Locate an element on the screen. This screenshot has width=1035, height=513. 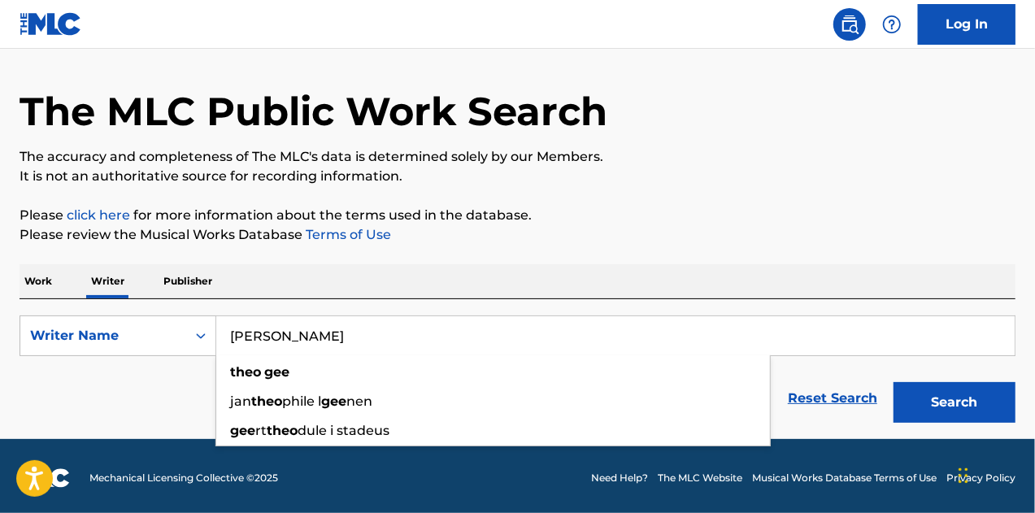
span: phile l is located at coordinates (302, 401).